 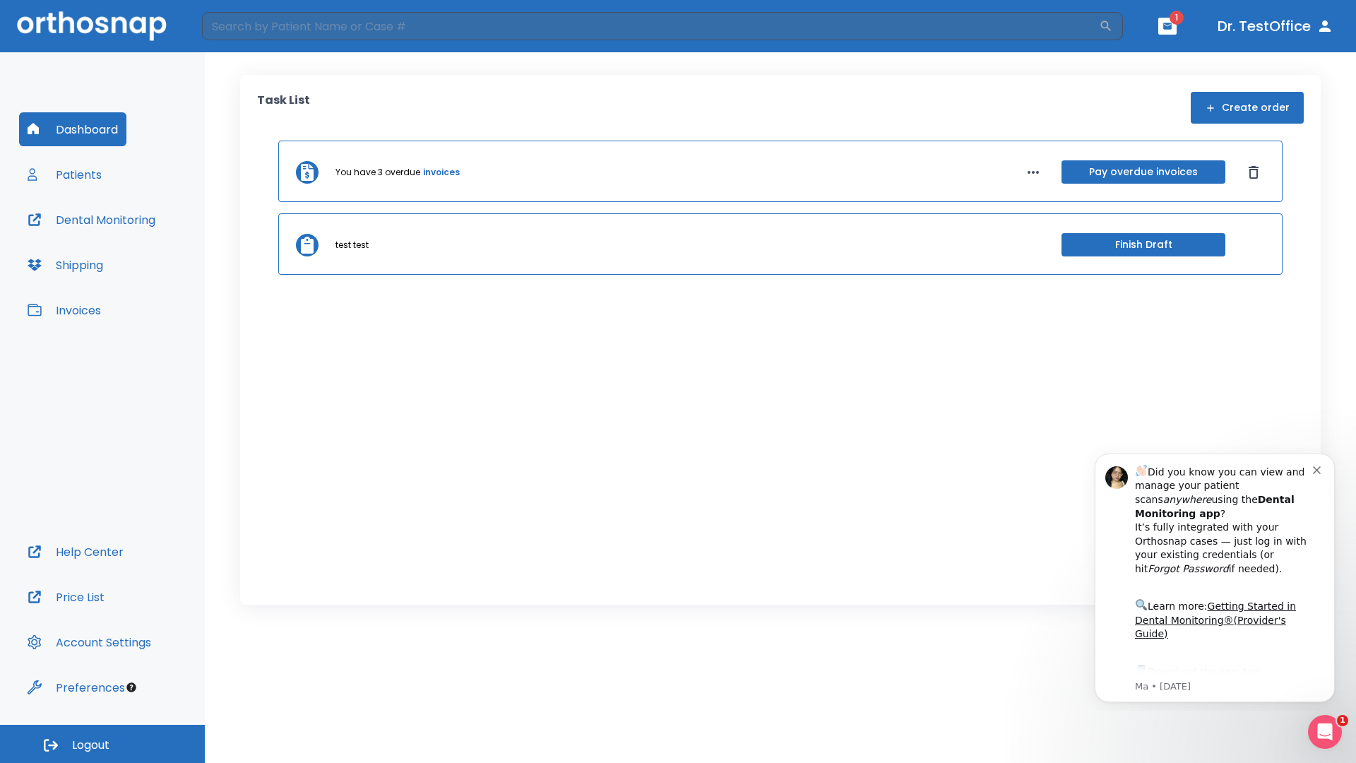 I want to click on i: anywhere, so click(x=114, y=59).